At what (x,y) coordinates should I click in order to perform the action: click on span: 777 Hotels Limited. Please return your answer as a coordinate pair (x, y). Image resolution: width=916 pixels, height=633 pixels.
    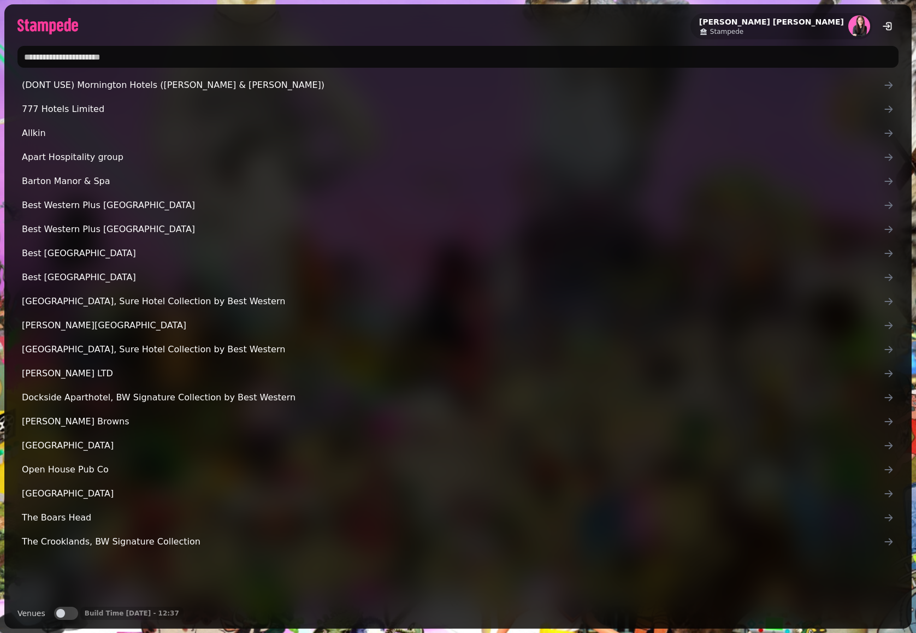
    Looking at the image, I should click on (452, 109).